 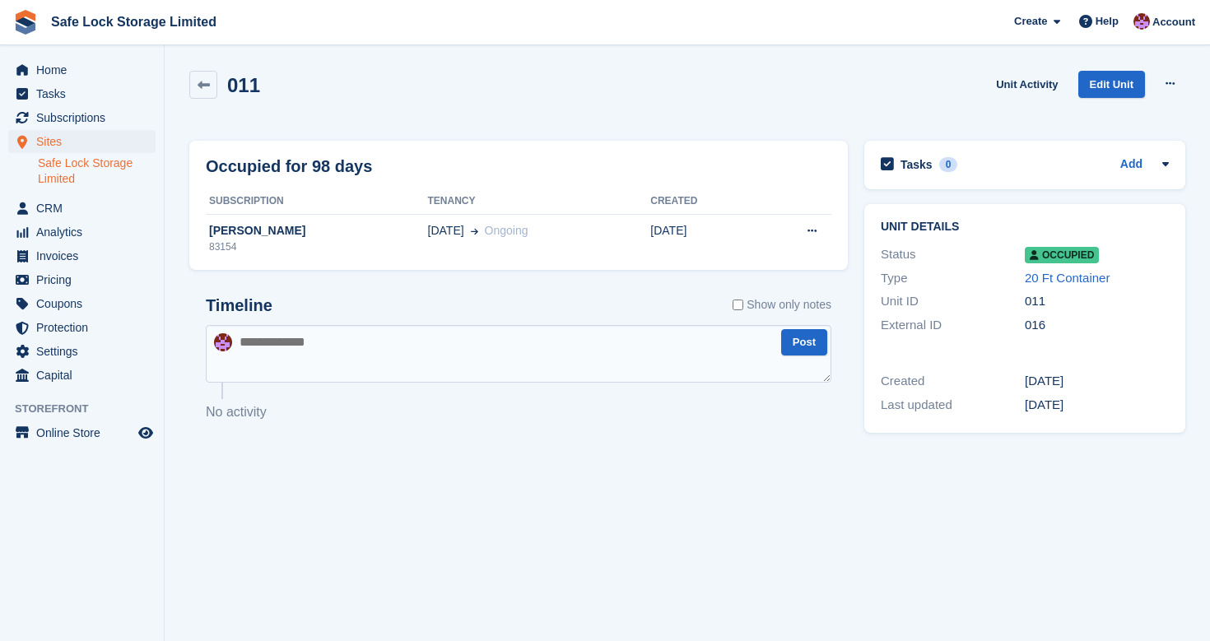 What do you see at coordinates (86, 304) in the screenshot?
I see `span: Coupons` at bounding box center [86, 304].